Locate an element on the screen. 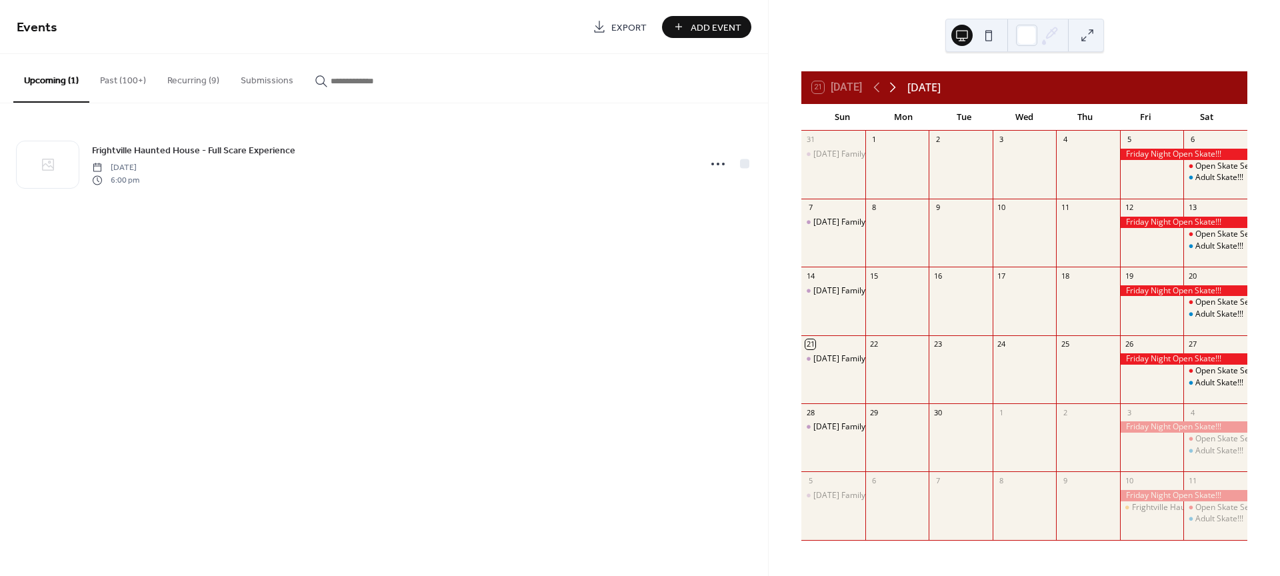 The image size is (1280, 576). button: Past (100+) is located at coordinates (123, 77).